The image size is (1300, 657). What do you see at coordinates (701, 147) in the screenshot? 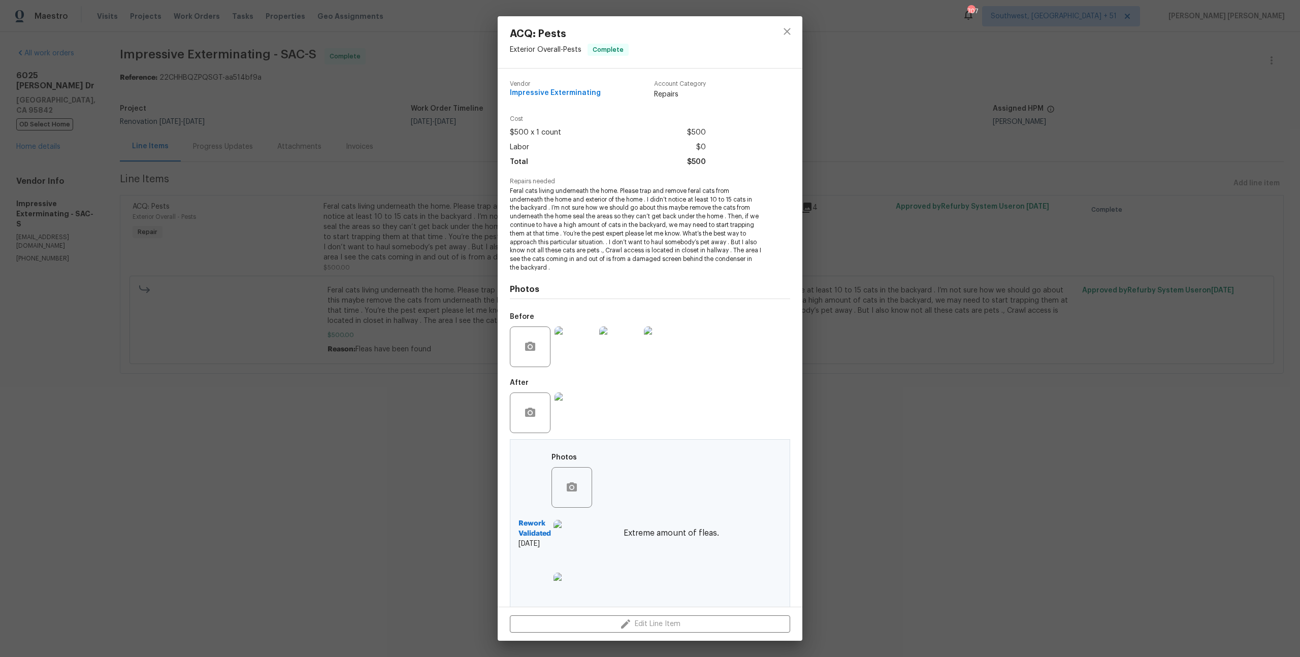
I see `span: $0` at bounding box center [701, 147].